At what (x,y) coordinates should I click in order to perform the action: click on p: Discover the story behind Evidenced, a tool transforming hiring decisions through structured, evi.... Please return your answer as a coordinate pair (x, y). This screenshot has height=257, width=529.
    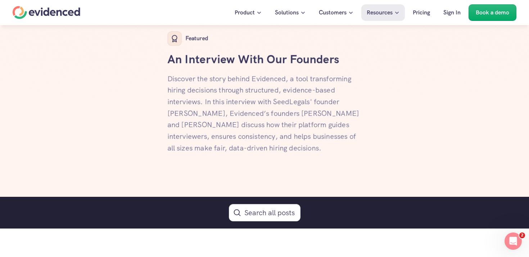
    Looking at the image, I should click on (265, 113).